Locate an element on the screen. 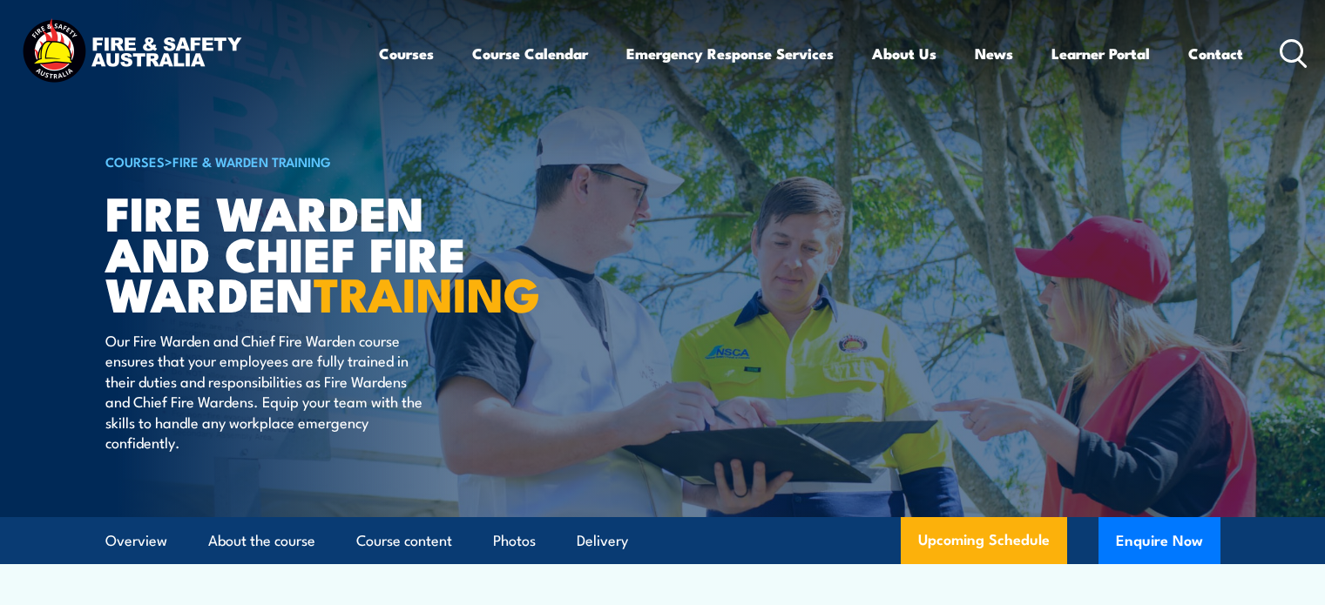 The image size is (1325, 605). a: About Us is located at coordinates (904, 53).